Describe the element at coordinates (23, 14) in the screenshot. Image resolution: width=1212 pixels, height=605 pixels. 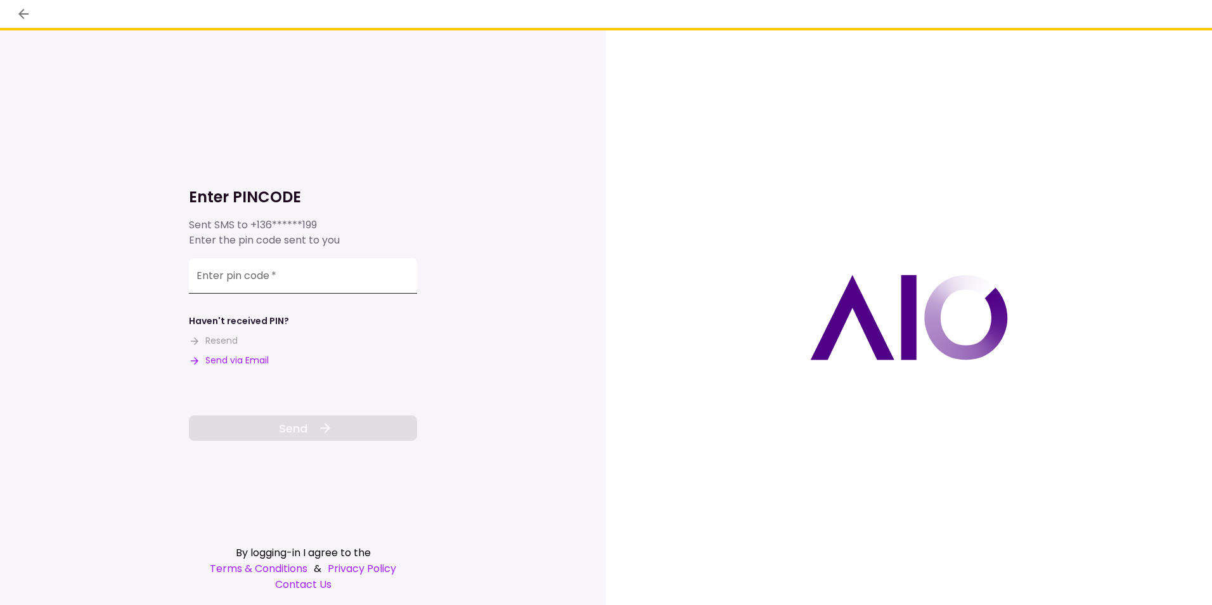
I see `button: back` at that location.